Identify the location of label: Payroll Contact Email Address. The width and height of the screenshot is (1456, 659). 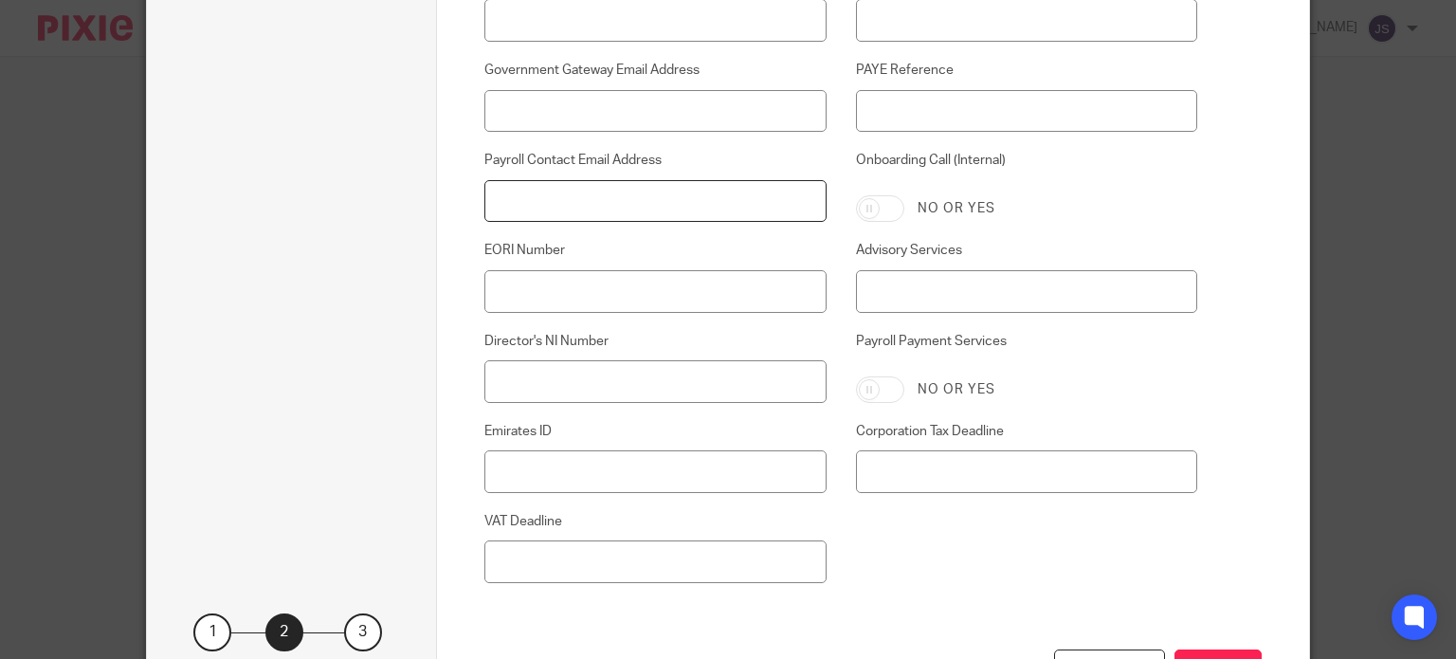
(655, 160).